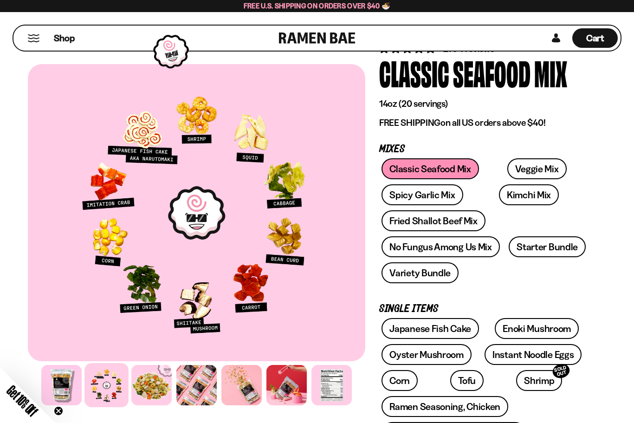  Describe the element at coordinates (445, 406) in the screenshot. I see `a: Ramen Seasoning, Chicken` at that location.